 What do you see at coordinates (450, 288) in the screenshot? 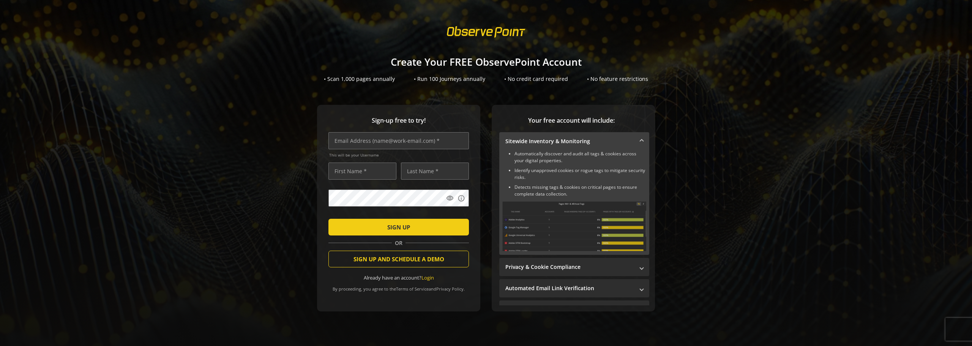
I see `a: Privacy Policy` at bounding box center [450, 288].